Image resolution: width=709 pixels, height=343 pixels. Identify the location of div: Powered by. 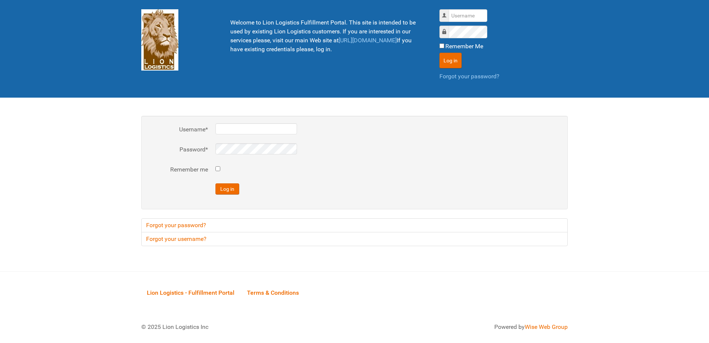
(466, 327).